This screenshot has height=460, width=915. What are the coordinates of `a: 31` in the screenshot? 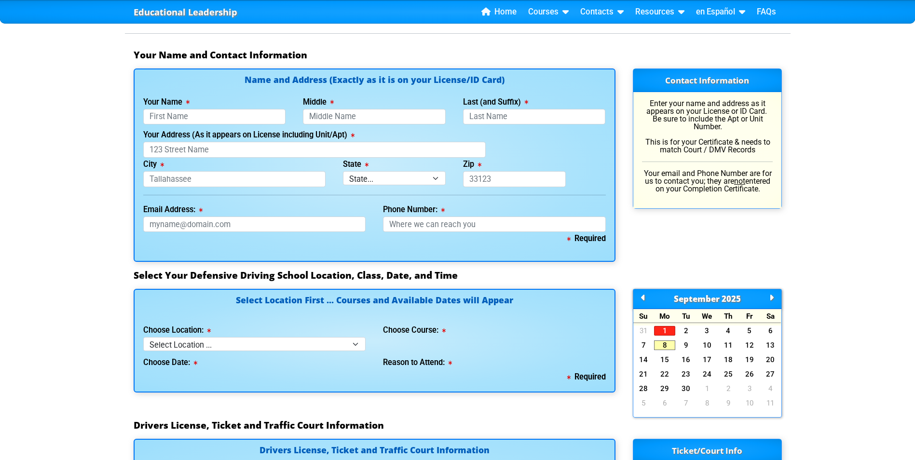 It's located at (644, 331).